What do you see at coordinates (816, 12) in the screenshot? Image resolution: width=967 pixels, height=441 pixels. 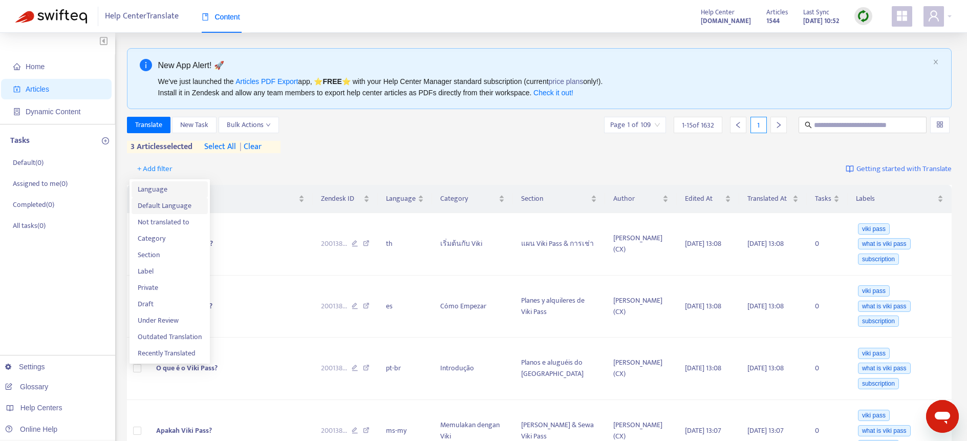 I see `span: Last Sync` at bounding box center [816, 12].